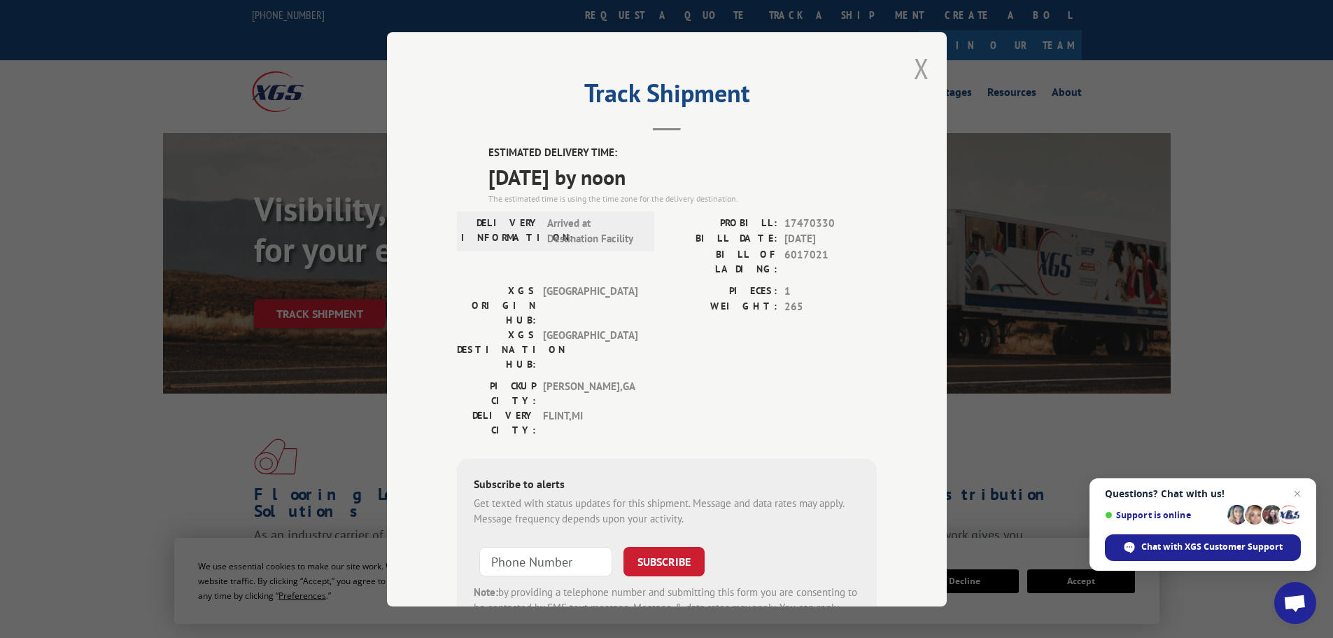  Describe the element at coordinates (922, 68) in the screenshot. I see `button: Close modal` at that location.